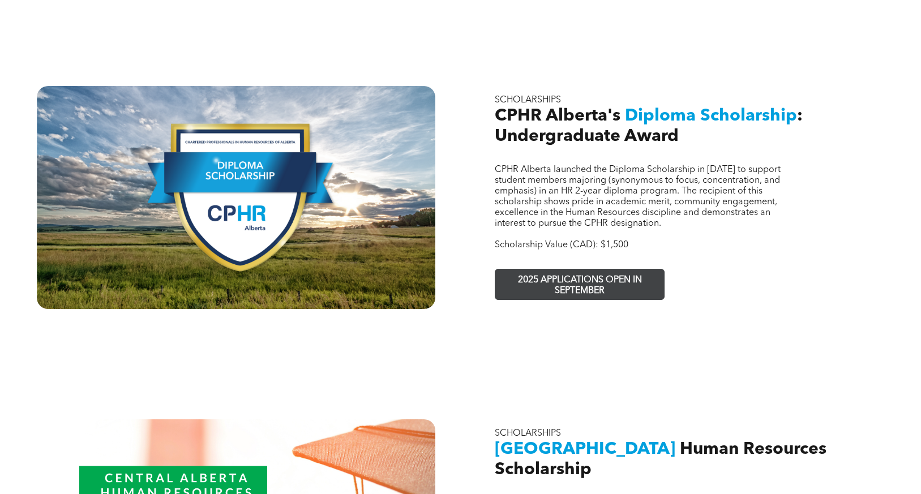  What do you see at coordinates (580, 286) in the screenshot?
I see `span: 2025 APPLICATIONS OPEN IN SEPTEMBER` at bounding box center [580, 286].